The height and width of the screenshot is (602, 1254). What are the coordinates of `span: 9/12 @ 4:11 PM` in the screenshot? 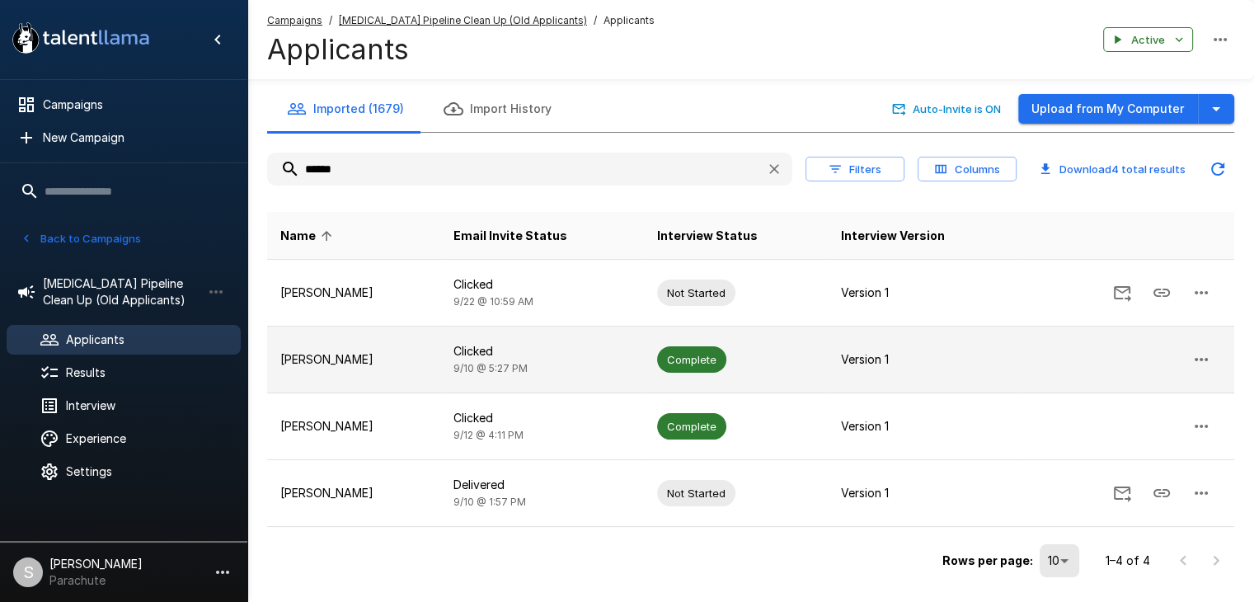 It's located at (488, 434).